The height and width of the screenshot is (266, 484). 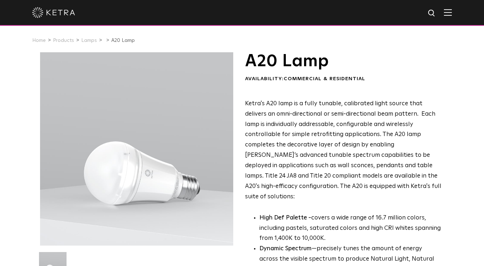 What do you see at coordinates (351, 228) in the screenshot?
I see `p: covers a wide range of 16.7 million colors, including pastels, saturated colors and high CRI whit...` at bounding box center [351, 228].